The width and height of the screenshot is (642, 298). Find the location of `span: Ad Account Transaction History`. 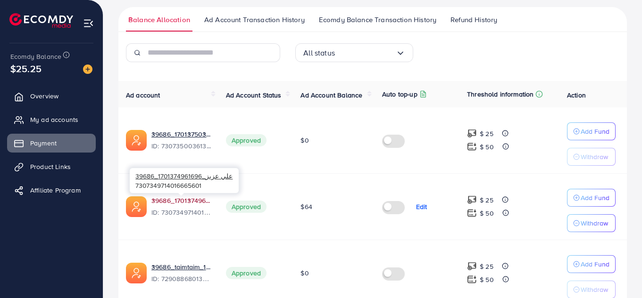

span: Ad Account Transaction History is located at coordinates (254, 20).